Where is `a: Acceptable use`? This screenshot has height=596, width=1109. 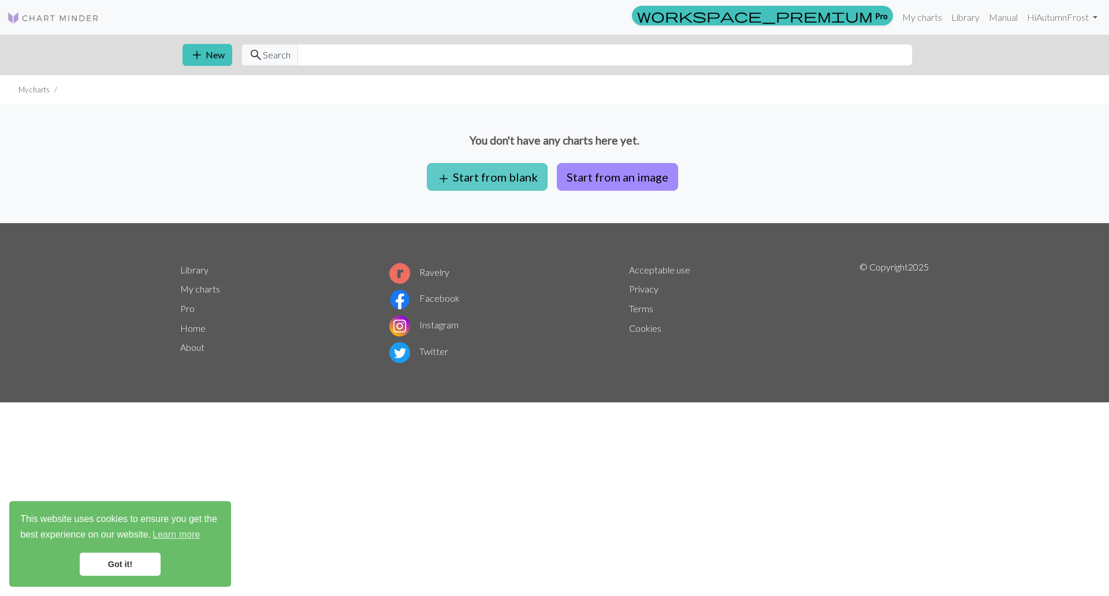
a: Acceptable use is located at coordinates (660, 269).